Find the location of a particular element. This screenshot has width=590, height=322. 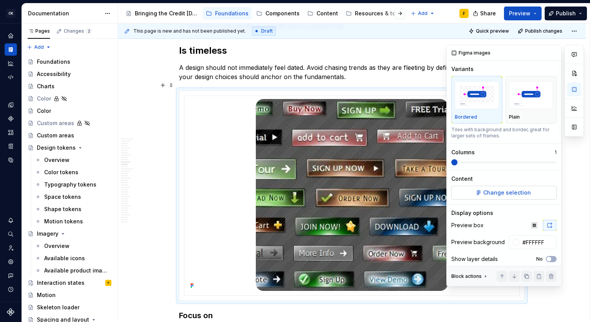

a: Documentation is located at coordinates (11, 50).